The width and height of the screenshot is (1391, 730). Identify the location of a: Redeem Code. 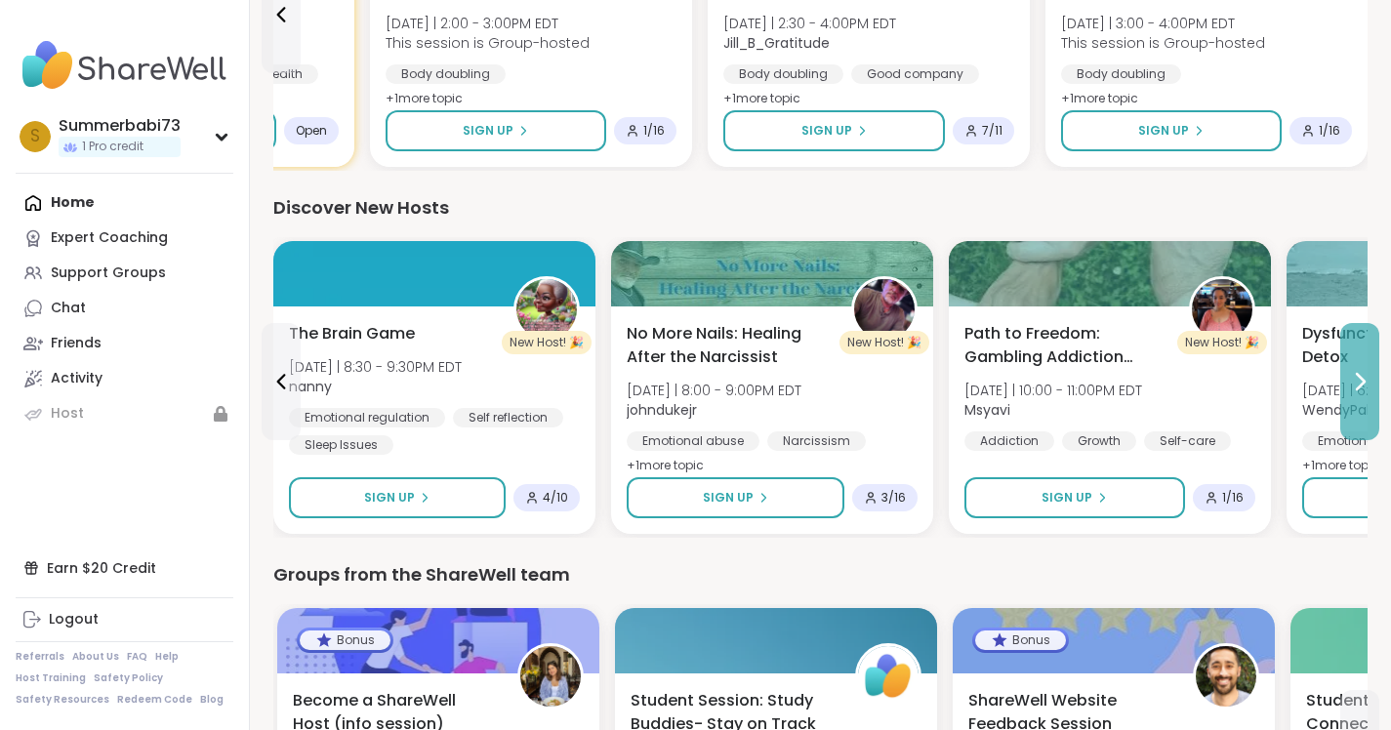
(154, 700).